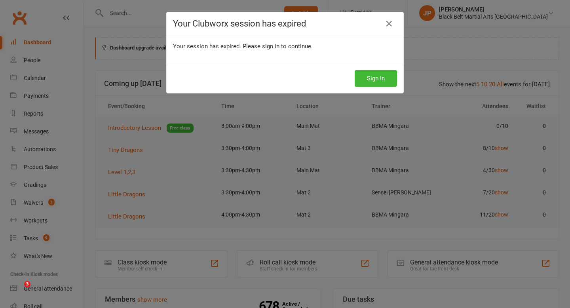 The height and width of the screenshot is (308, 570). I want to click on button: Sign In, so click(376, 78).